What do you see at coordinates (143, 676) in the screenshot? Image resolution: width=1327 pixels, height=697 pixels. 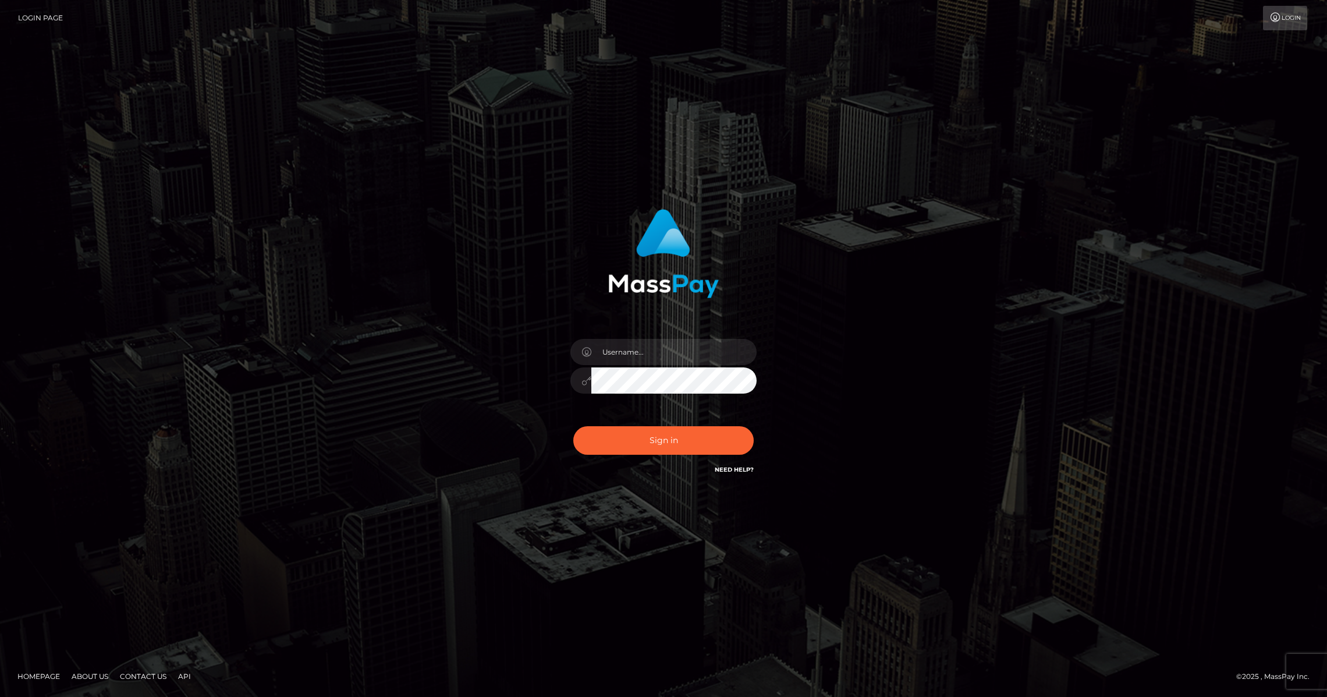 I see `a: Contact Us` at bounding box center [143, 676].